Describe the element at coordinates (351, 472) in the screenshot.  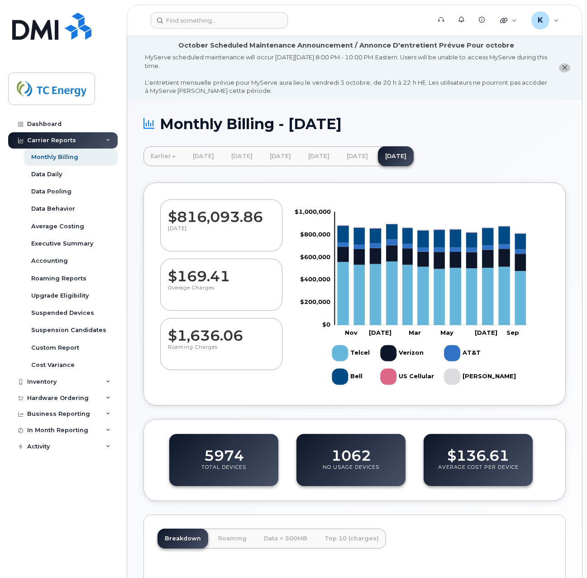
I see `p: No Usage Devices` at that location.